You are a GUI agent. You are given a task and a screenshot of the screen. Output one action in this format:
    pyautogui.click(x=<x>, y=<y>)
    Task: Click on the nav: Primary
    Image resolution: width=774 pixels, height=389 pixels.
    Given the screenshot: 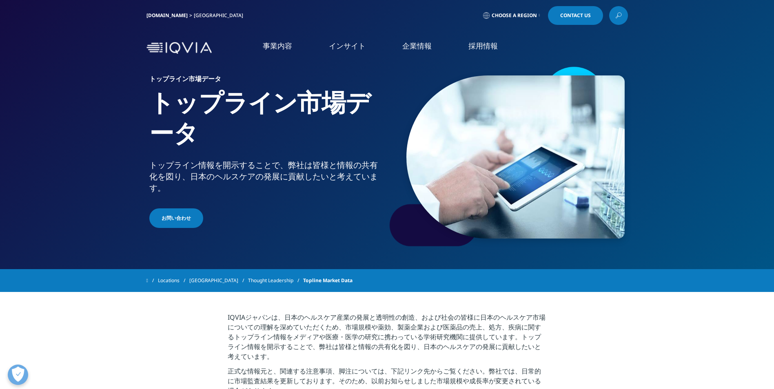 What is the action you would take?
    pyautogui.click(x=422, y=48)
    